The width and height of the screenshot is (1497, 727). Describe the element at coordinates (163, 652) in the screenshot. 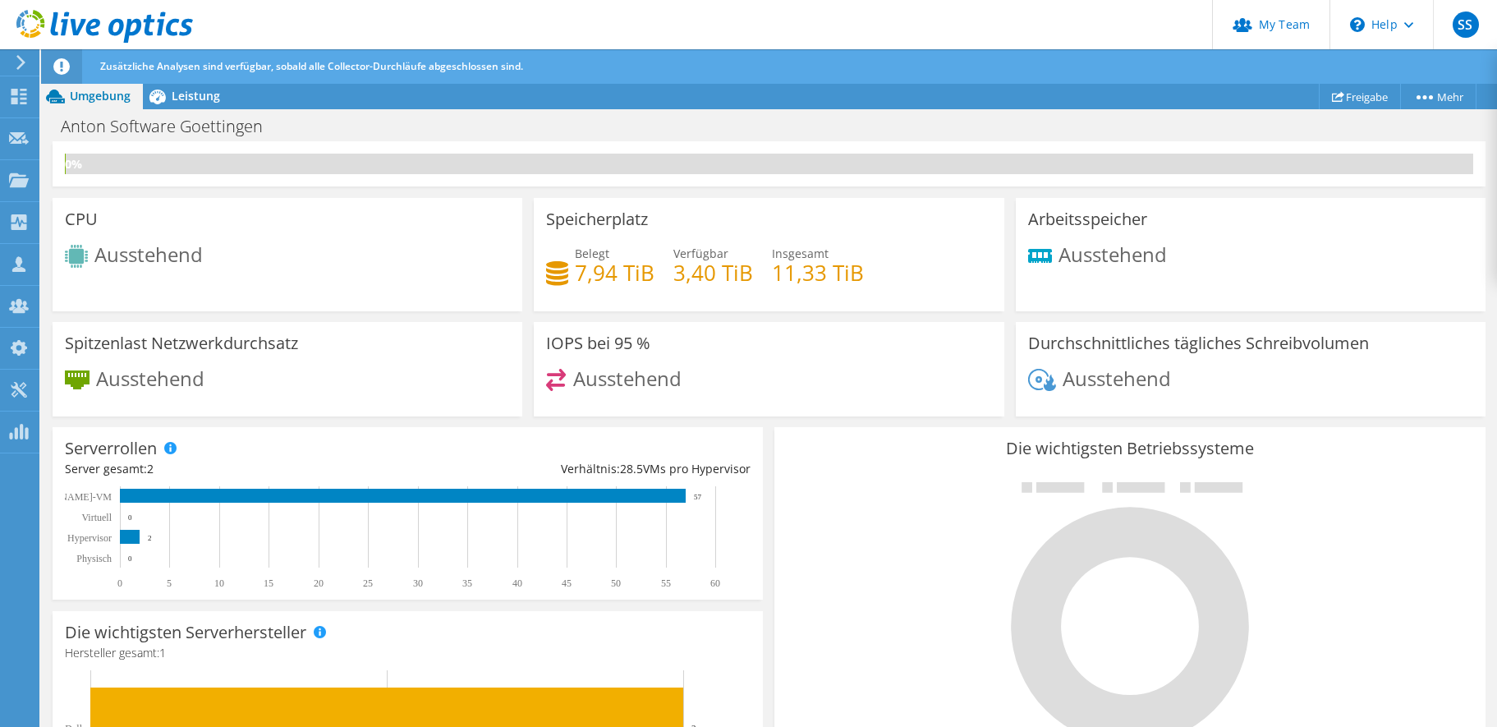

I see `span: 1` at that location.